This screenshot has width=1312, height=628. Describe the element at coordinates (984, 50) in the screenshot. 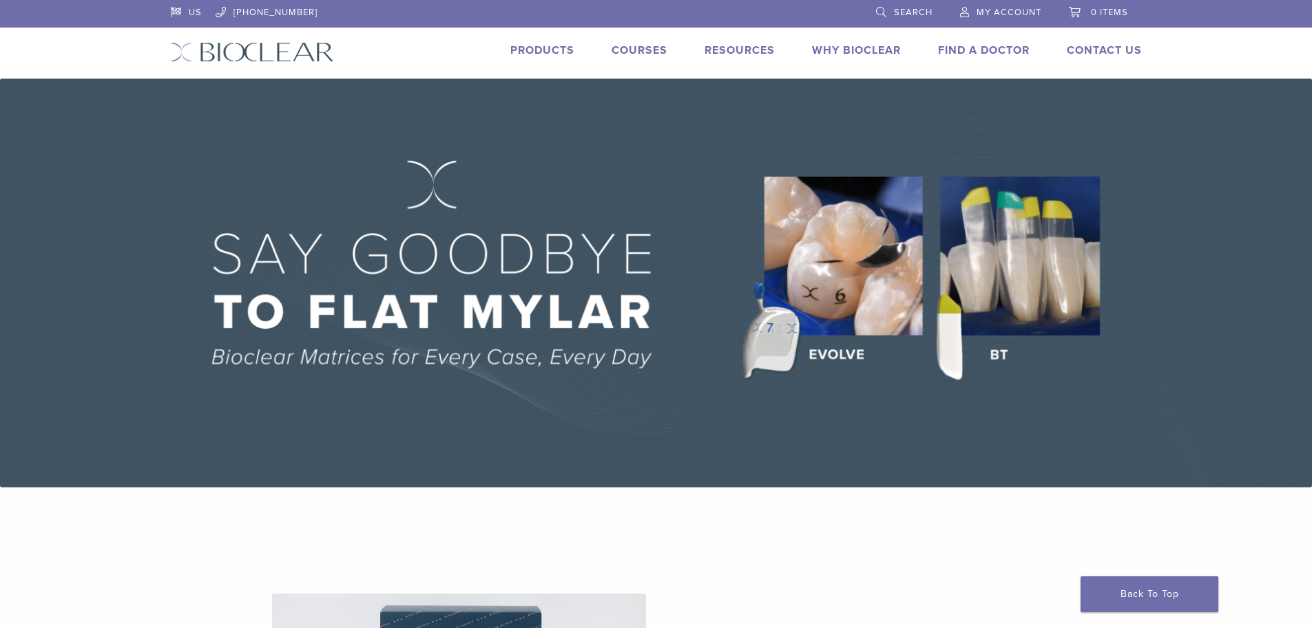

I see `a: Find A Doctor` at that location.